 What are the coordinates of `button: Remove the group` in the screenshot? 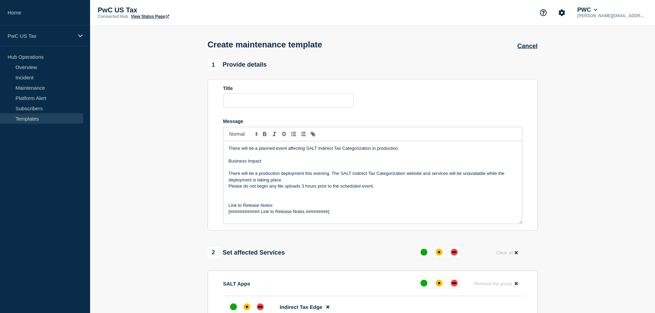 It's located at (496, 284).